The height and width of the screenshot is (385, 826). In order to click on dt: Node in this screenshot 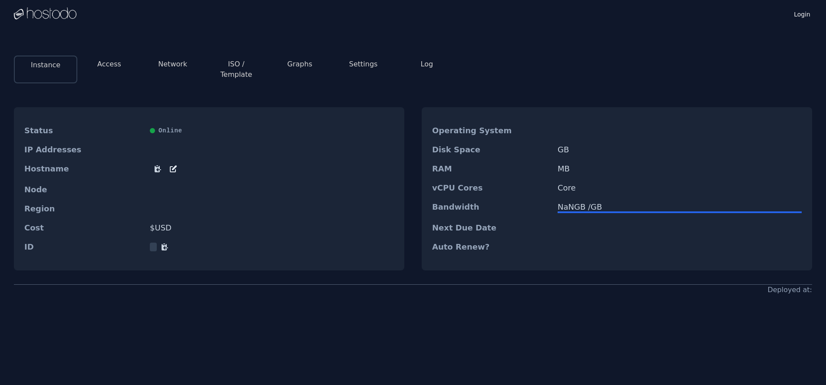, I will do `click(83, 190)`.